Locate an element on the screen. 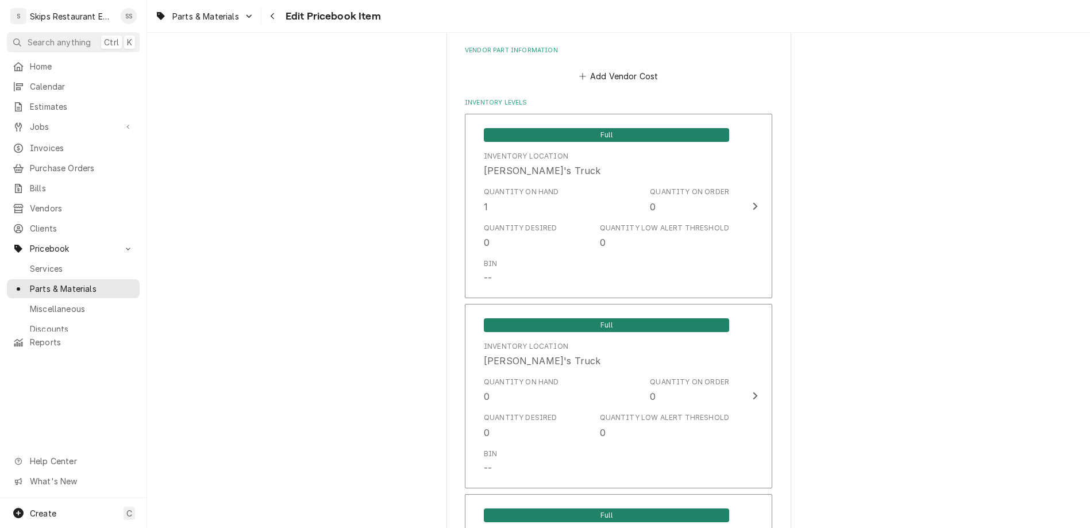 The height and width of the screenshot is (528, 1090). a: Invoices is located at coordinates (73, 148).